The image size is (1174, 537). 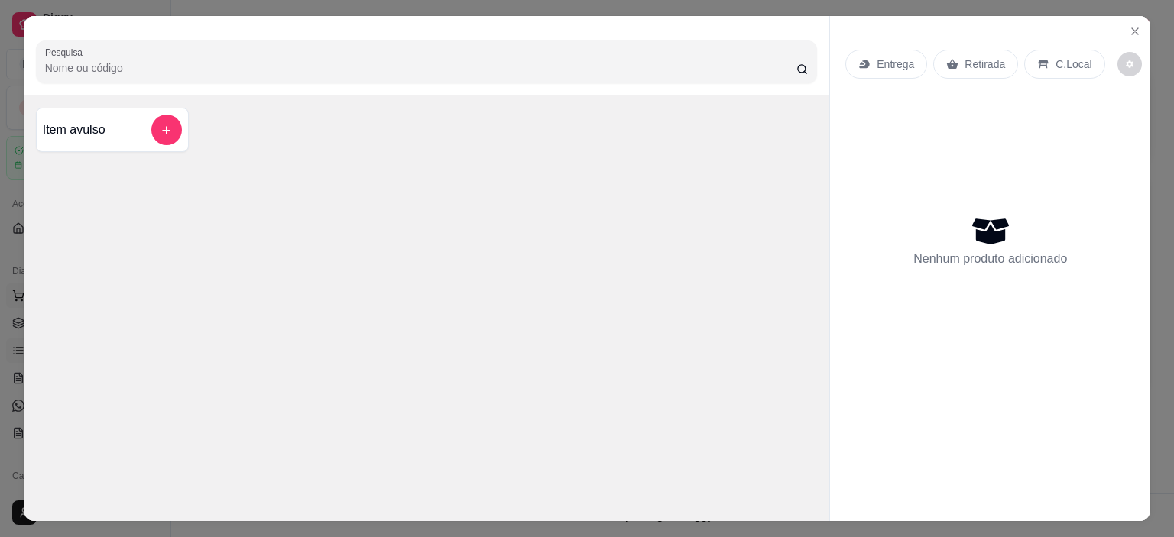 What do you see at coordinates (1130, 64) in the screenshot?
I see `button: decrease-product-quantity` at bounding box center [1130, 64].